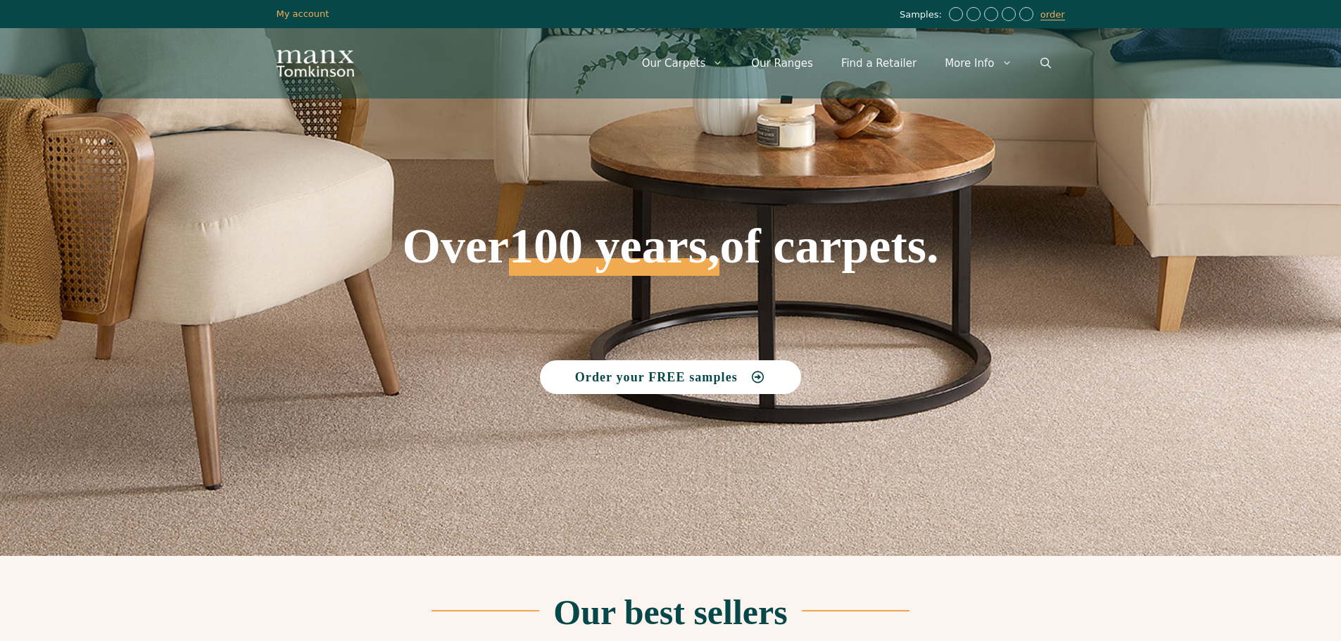 The width and height of the screenshot is (1341, 641). Describe the element at coordinates (656, 377) in the screenshot. I see `span: Order your FREE samples` at that location.